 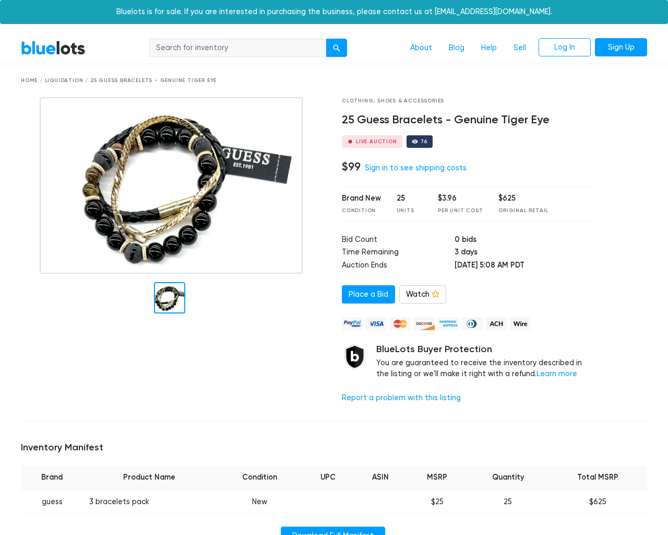 What do you see at coordinates (410, 210) in the screenshot?
I see `div: Units` at bounding box center [410, 210].